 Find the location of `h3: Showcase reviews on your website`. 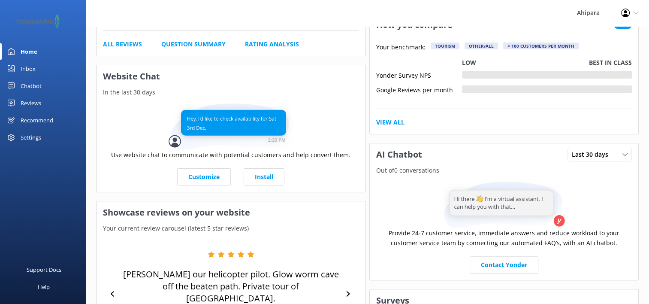

h3: Showcase reviews on your website is located at coordinates (231, 212).